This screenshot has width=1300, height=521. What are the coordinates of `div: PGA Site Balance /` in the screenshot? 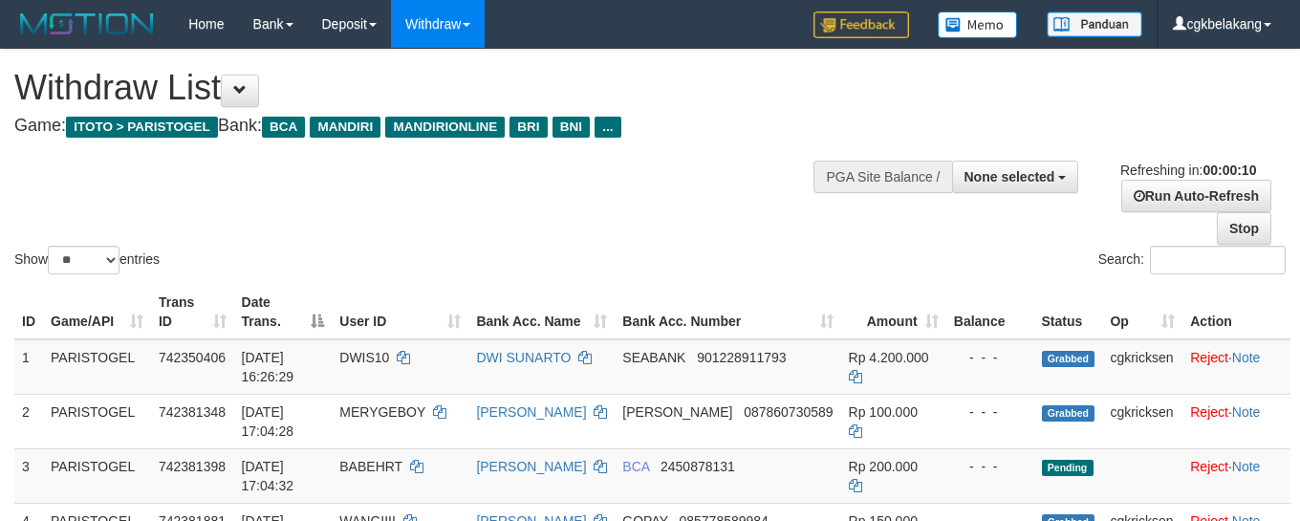 It's located at (883, 177).